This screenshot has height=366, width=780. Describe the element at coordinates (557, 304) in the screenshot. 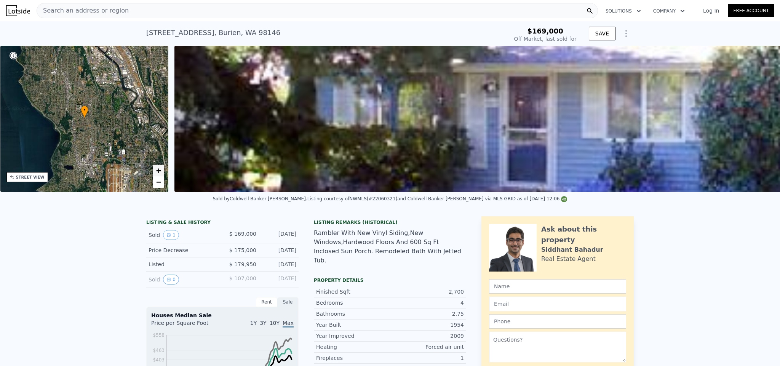

I see `input: Email` at that location.